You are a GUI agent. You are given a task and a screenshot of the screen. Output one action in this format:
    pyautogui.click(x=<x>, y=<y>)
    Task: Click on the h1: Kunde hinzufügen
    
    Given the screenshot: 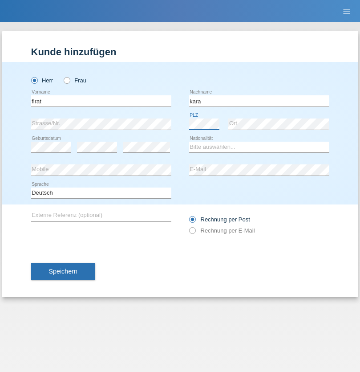 What is the action you would take?
    pyautogui.click(x=180, y=52)
    